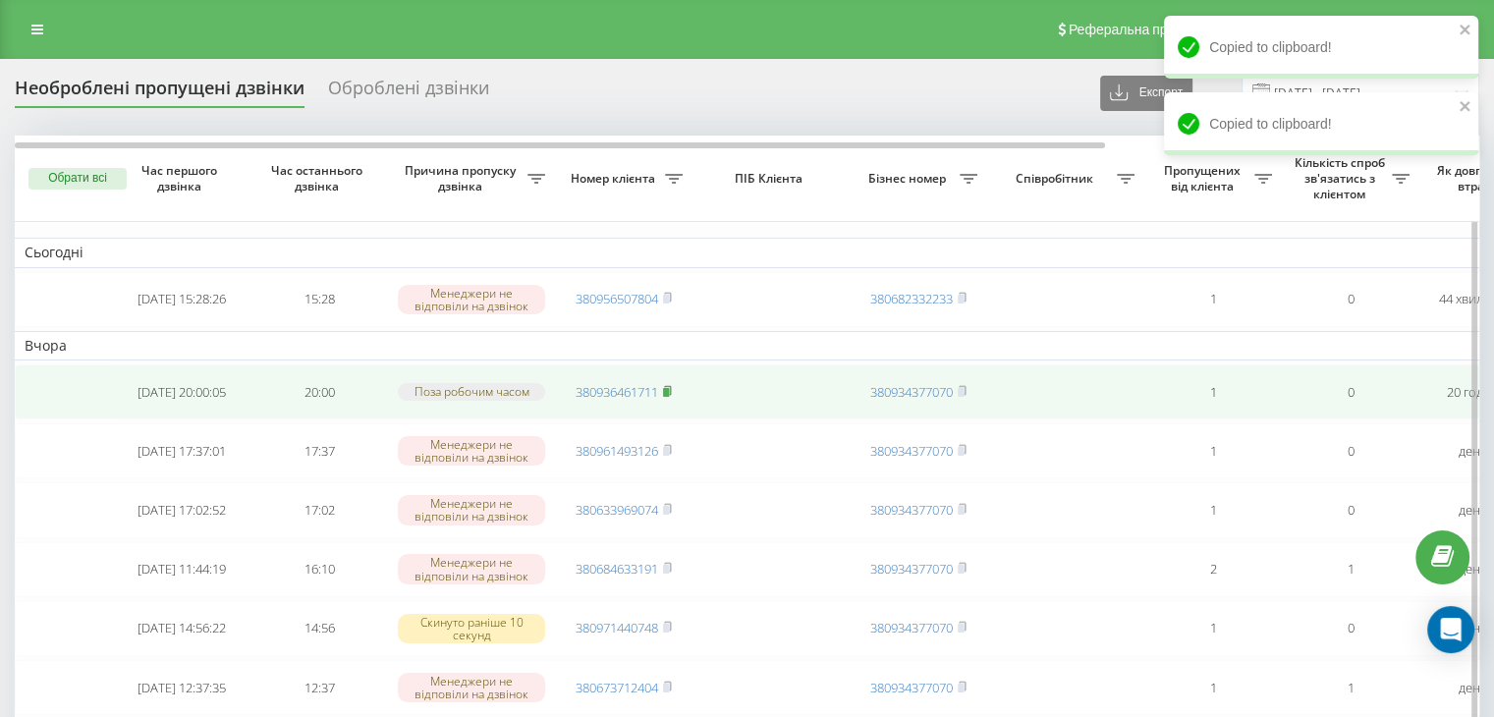  What do you see at coordinates (159, 92) in the screenshot?
I see `div: Необроблені пропущені дзвінки` at bounding box center [159, 92].